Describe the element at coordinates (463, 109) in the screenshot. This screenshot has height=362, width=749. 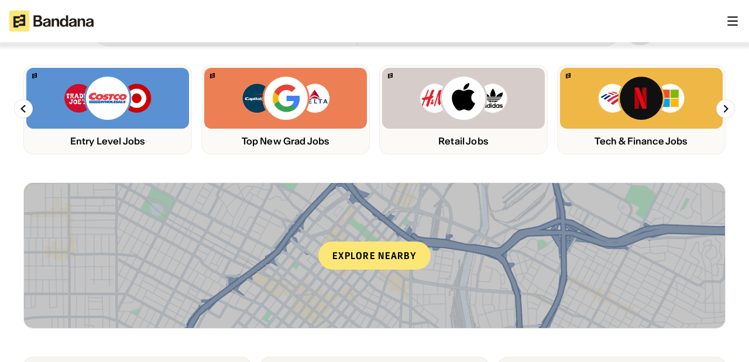
I see `a: Bandana logoH&M, Apply, Adidas logosRetail Jobs` at that location.